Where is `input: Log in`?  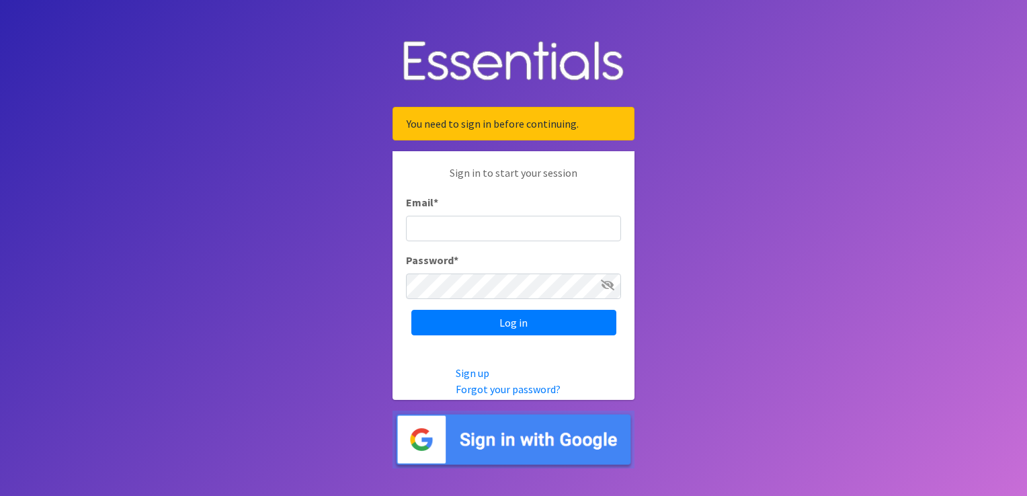
input: Log in is located at coordinates (513, 322).